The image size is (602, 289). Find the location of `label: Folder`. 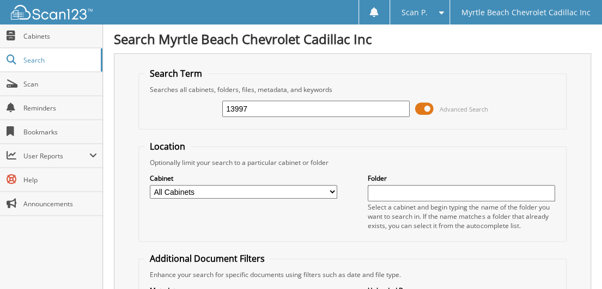

label: Folder is located at coordinates (462, 178).